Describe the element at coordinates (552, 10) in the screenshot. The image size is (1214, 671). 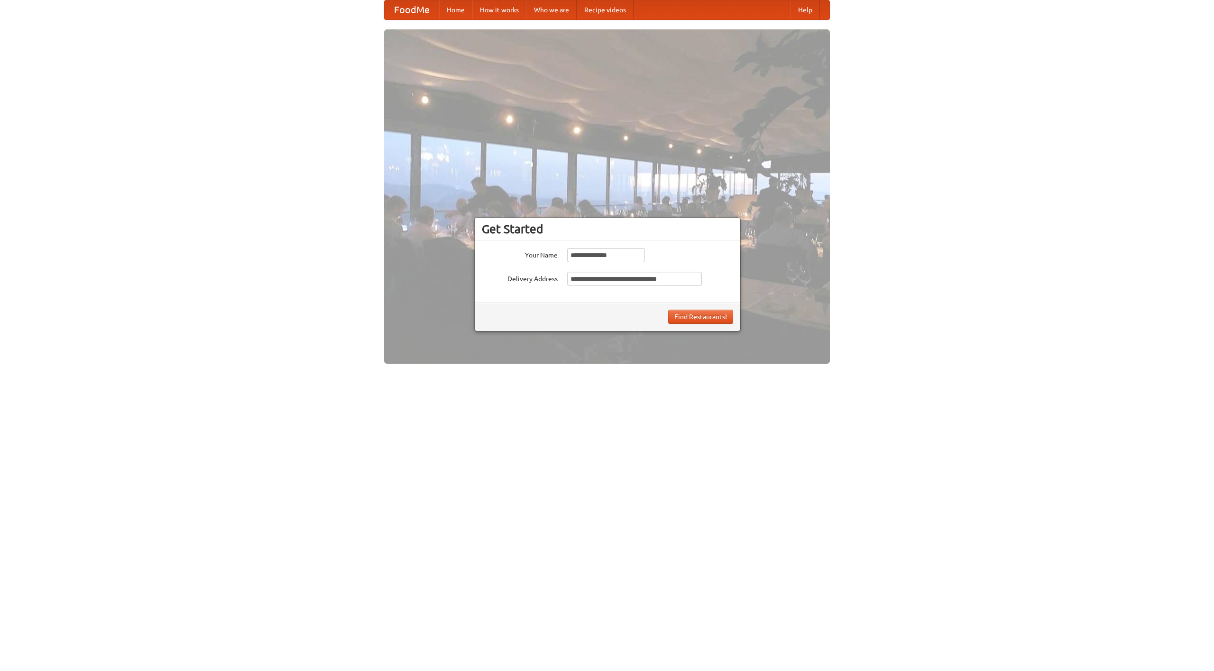
I see `a: Who we are` at that location.